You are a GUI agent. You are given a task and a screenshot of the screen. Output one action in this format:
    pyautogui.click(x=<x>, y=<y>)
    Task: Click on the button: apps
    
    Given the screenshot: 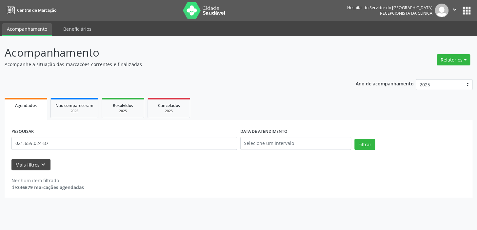 What is the action you would take?
    pyautogui.click(x=466, y=10)
    